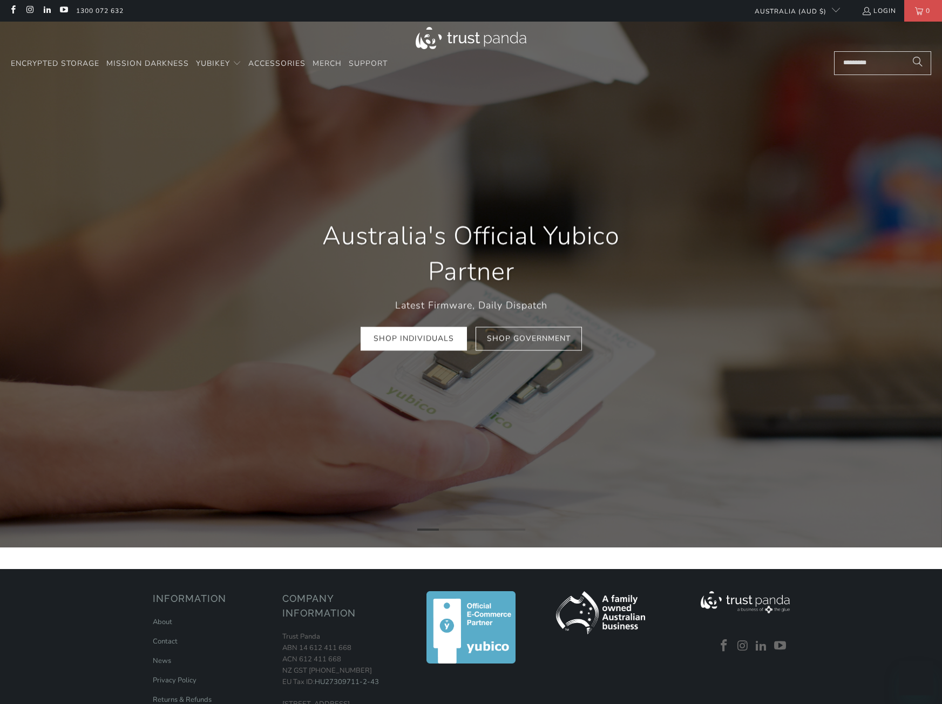  I want to click on p: Latest Firmware, Daily Dispatch, so click(471, 305).